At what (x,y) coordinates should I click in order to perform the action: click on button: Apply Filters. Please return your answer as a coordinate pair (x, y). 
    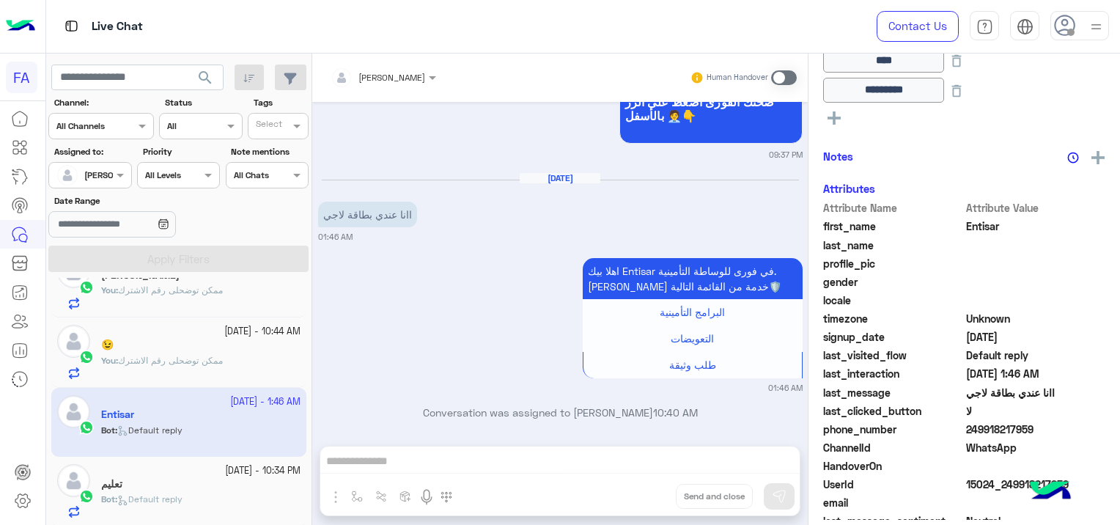
    Looking at the image, I should click on (178, 259).